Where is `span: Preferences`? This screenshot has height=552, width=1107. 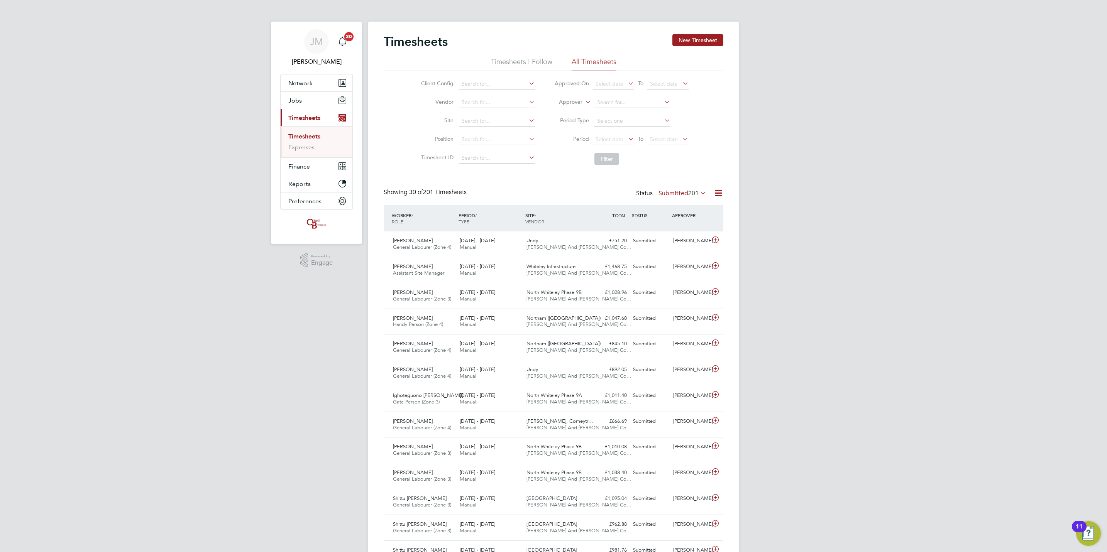 span: Preferences is located at coordinates (305, 201).